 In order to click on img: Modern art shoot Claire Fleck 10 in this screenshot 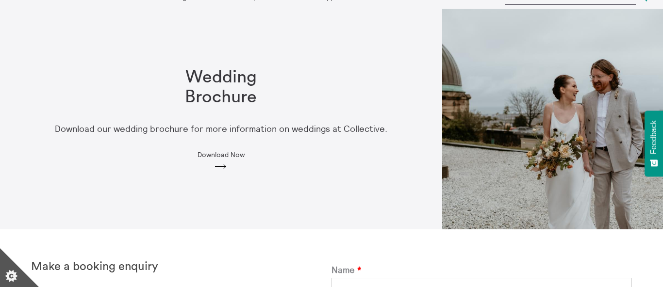, I will do `click(552, 119)`.